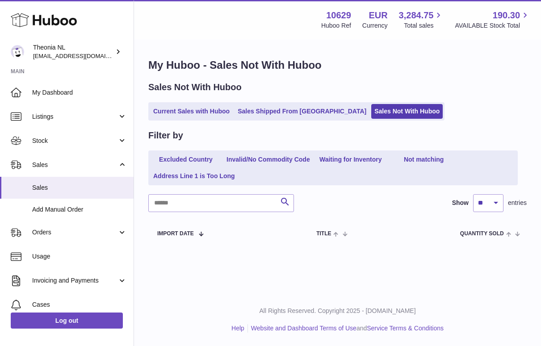 Image resolution: width=541 pixels, height=346 pixels. What do you see at coordinates (492, 25) in the screenshot?
I see `span: AVAILABLE Stock Total` at bounding box center [492, 25].